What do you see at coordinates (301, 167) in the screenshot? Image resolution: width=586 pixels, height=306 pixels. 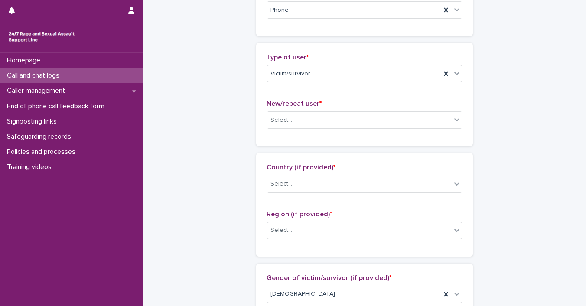 I see `span: Country (if provided)` at bounding box center [301, 167].